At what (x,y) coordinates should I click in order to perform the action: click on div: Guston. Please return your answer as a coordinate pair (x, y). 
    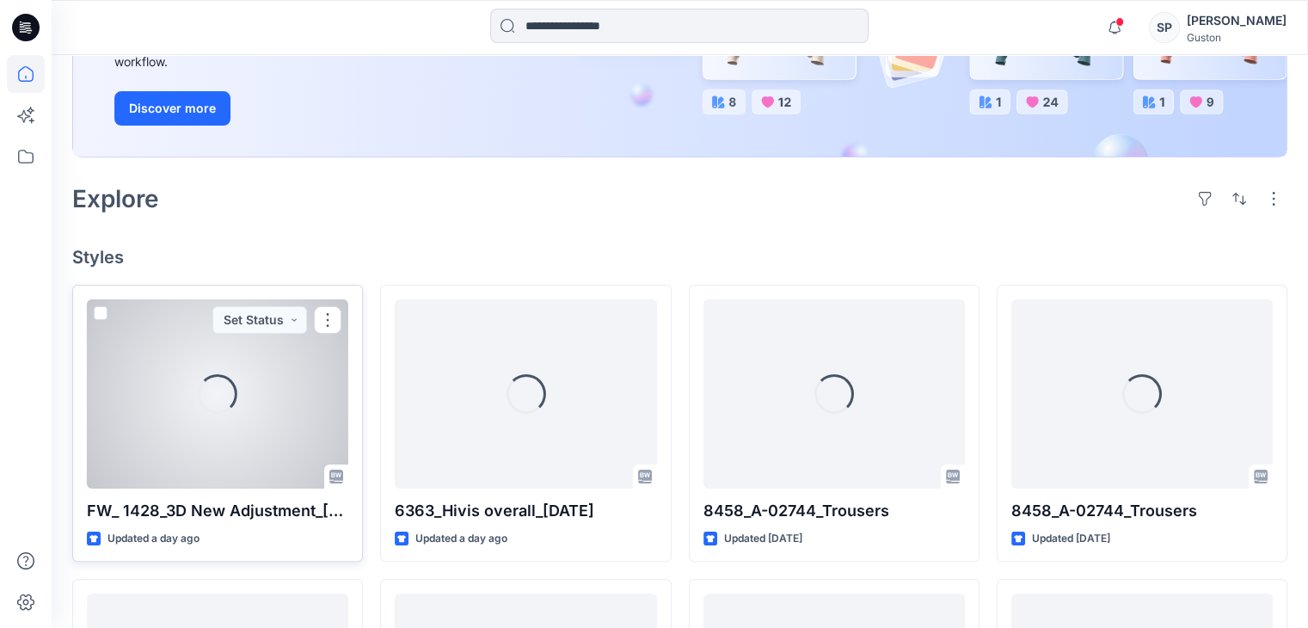
    Looking at the image, I should click on (1236, 37).